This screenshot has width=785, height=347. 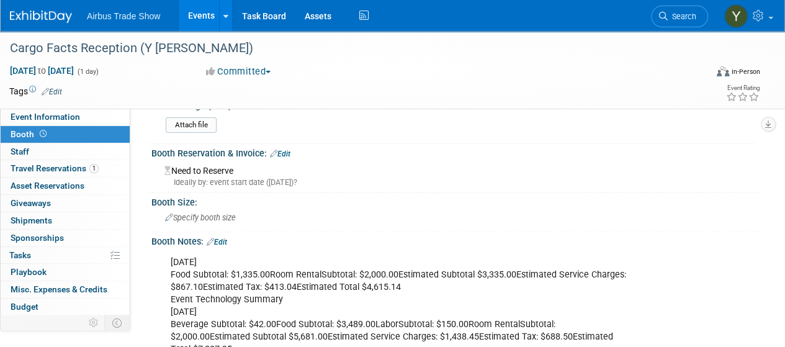 What do you see at coordinates (65, 134) in the screenshot?
I see `a: Booth` at bounding box center [65, 134].